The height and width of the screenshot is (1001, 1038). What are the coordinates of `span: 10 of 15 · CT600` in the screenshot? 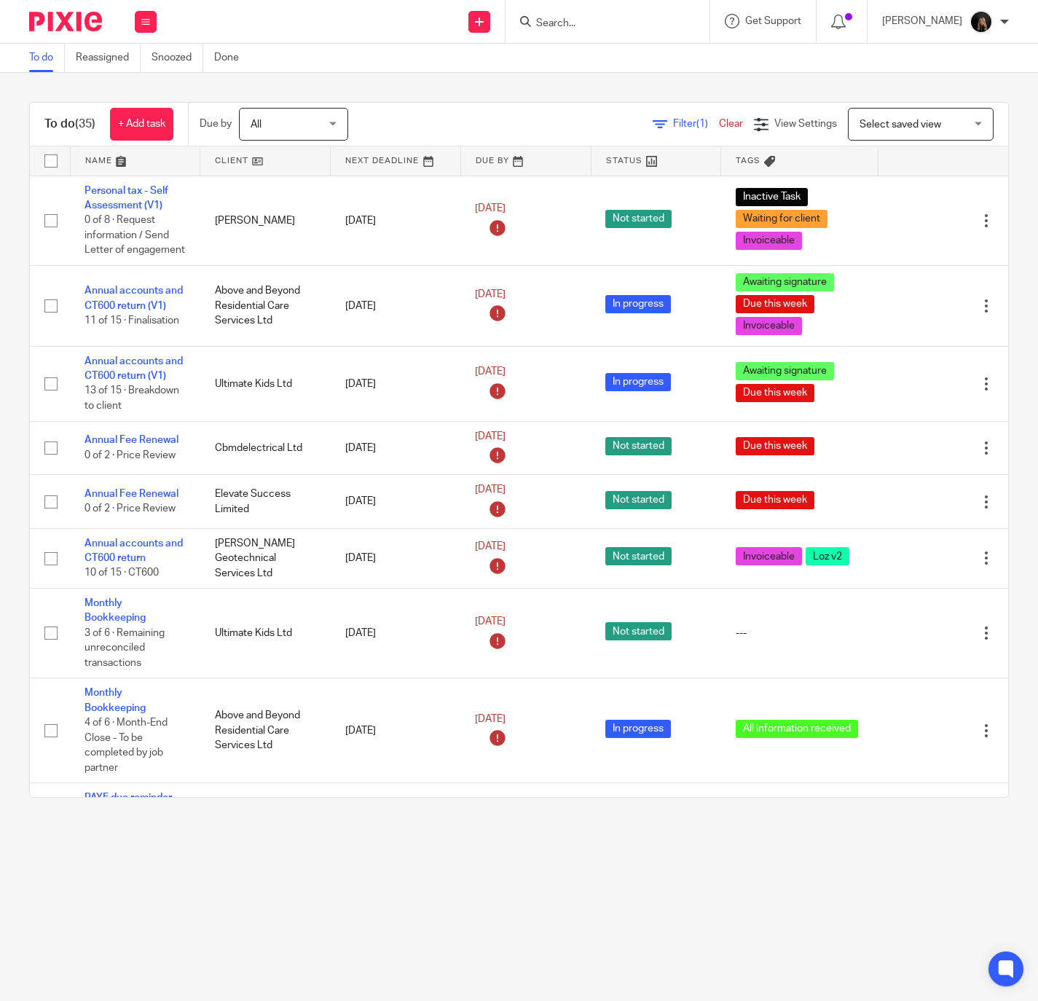 It's located at (122, 573).